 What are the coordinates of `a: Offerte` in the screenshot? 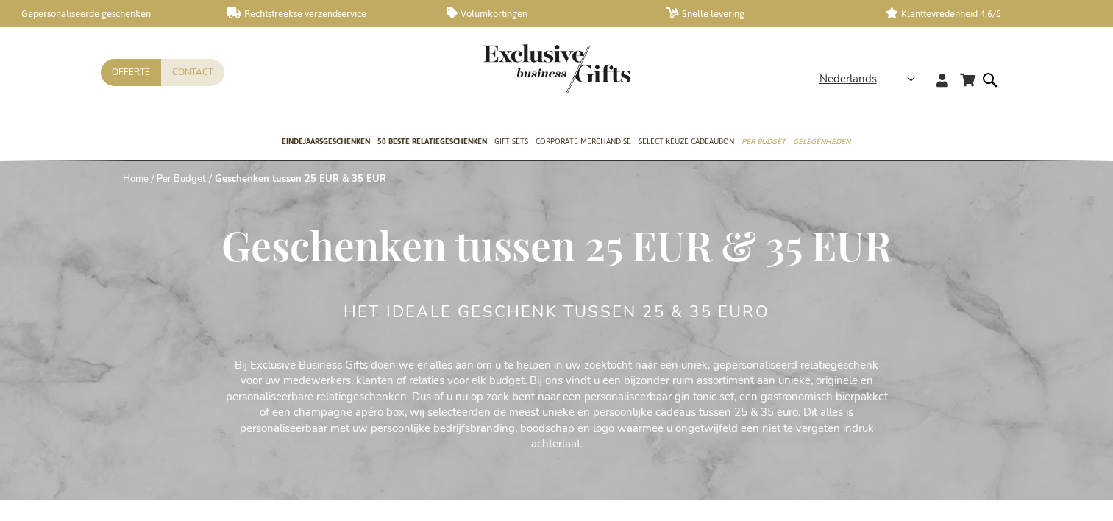 It's located at (131, 72).